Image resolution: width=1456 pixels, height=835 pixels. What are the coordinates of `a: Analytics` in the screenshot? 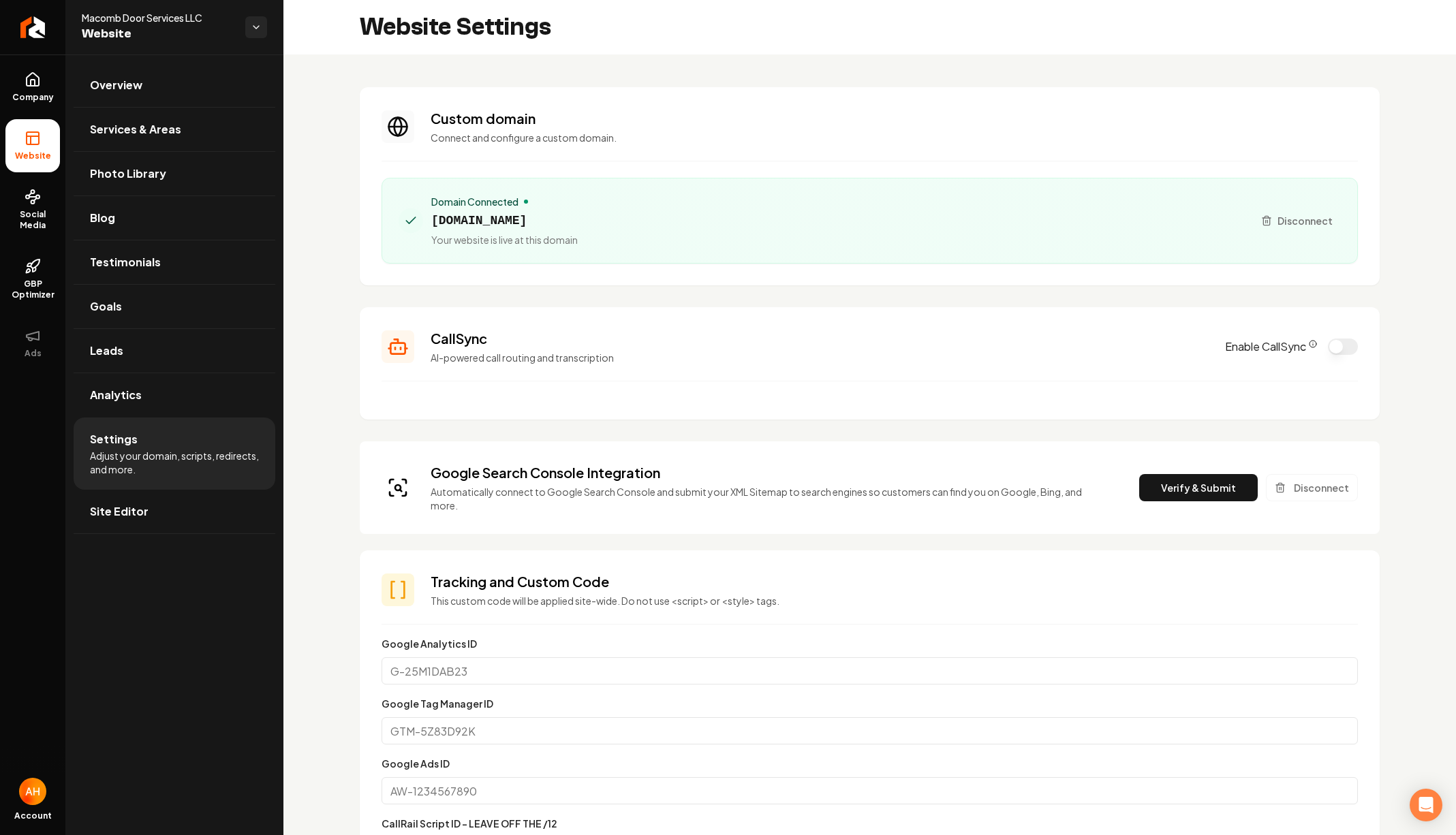 It's located at (175, 395).